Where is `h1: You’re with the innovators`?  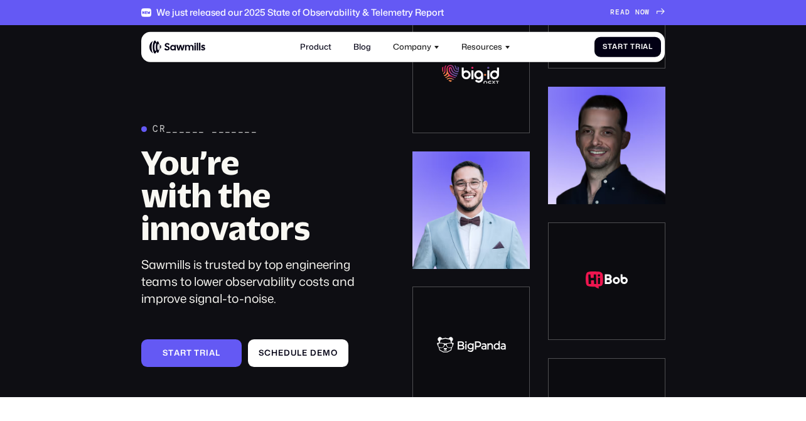
h1: You’re with the innovators is located at coordinates (259, 195).